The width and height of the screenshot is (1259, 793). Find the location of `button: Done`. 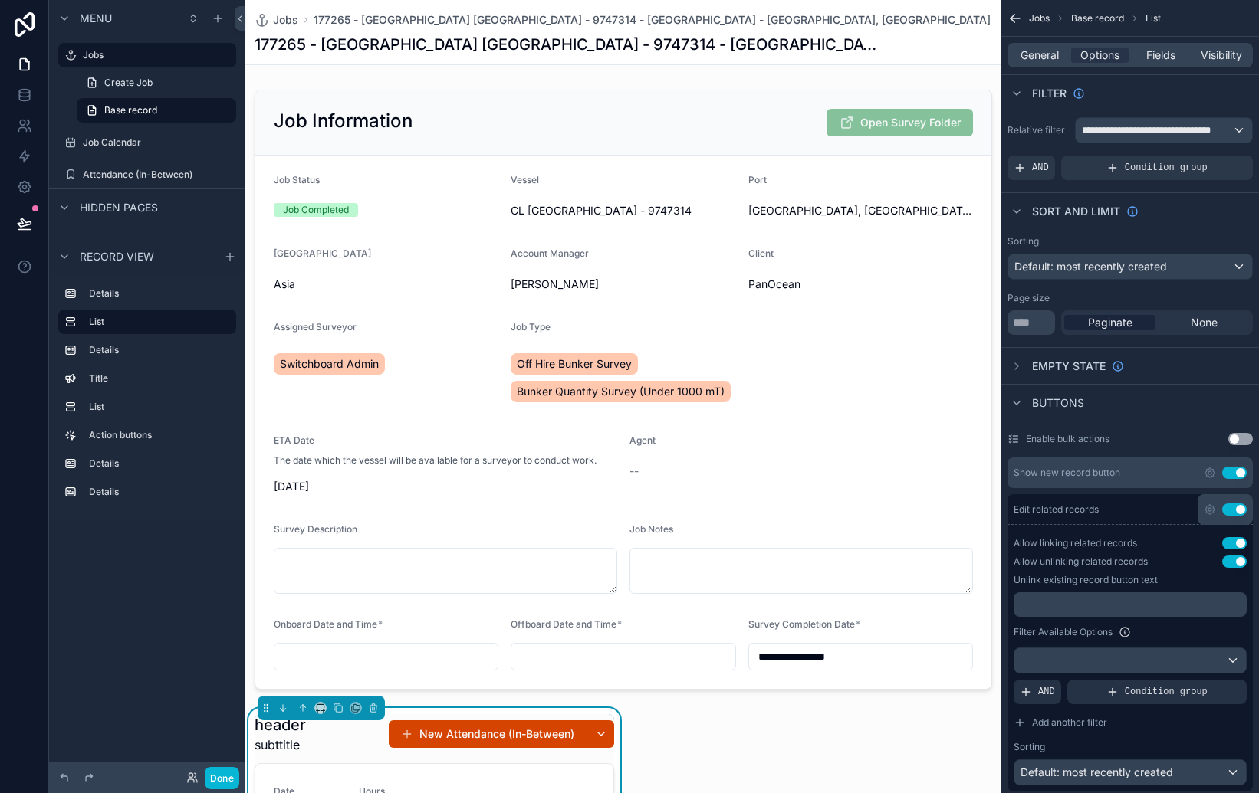

button: Done is located at coordinates (222, 778).